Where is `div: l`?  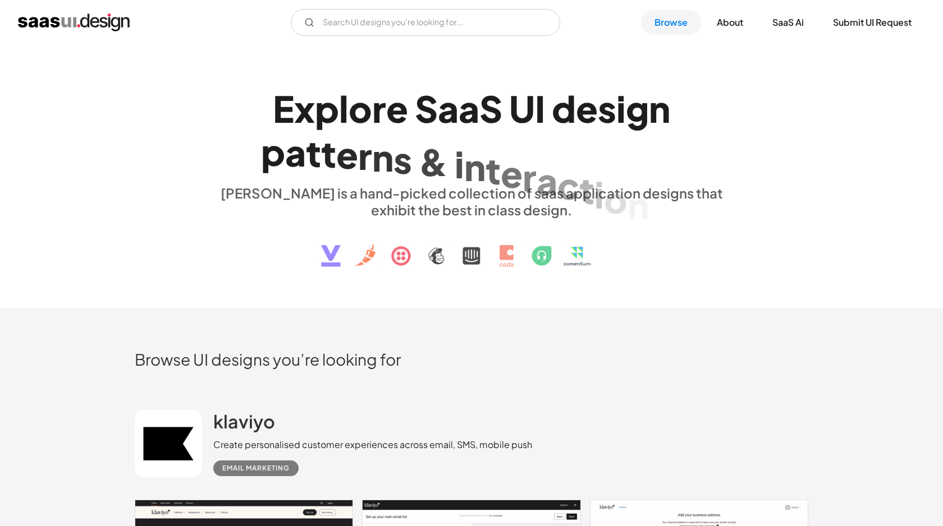 div: l is located at coordinates (343, 108).